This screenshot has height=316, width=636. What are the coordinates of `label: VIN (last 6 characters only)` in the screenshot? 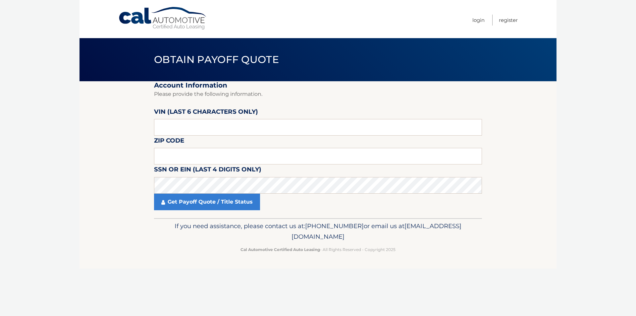 It's located at (206, 113).